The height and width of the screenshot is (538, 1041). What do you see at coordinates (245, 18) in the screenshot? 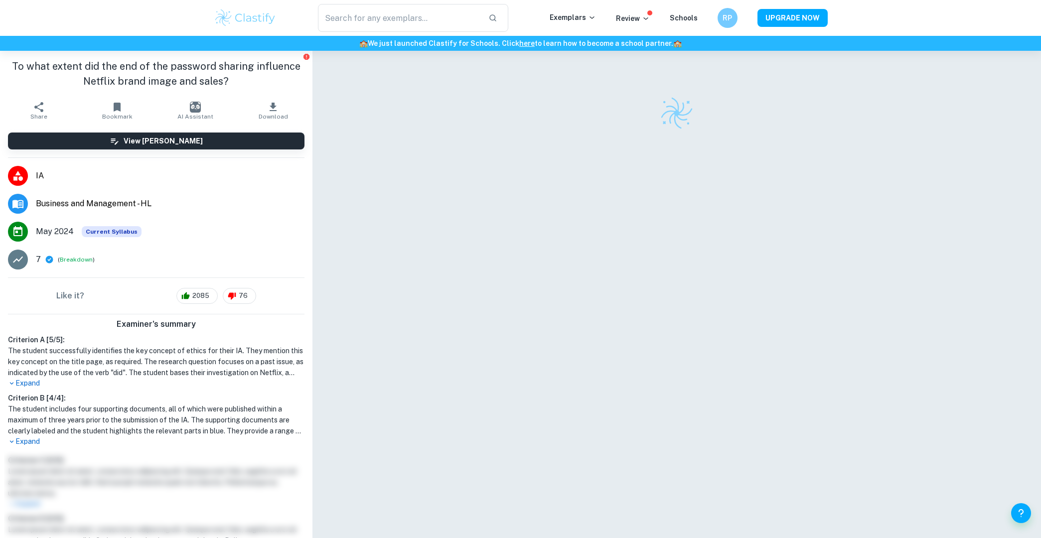
I see `a: Clastify logo` at bounding box center [245, 18].